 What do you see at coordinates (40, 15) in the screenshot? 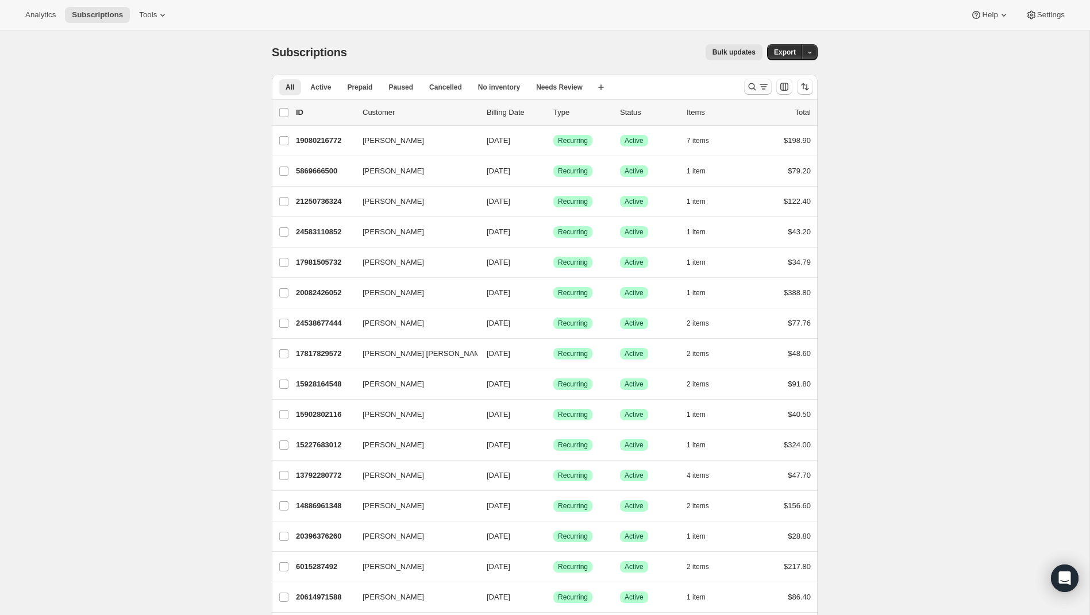
I see `button: Analytics` at bounding box center [40, 15].